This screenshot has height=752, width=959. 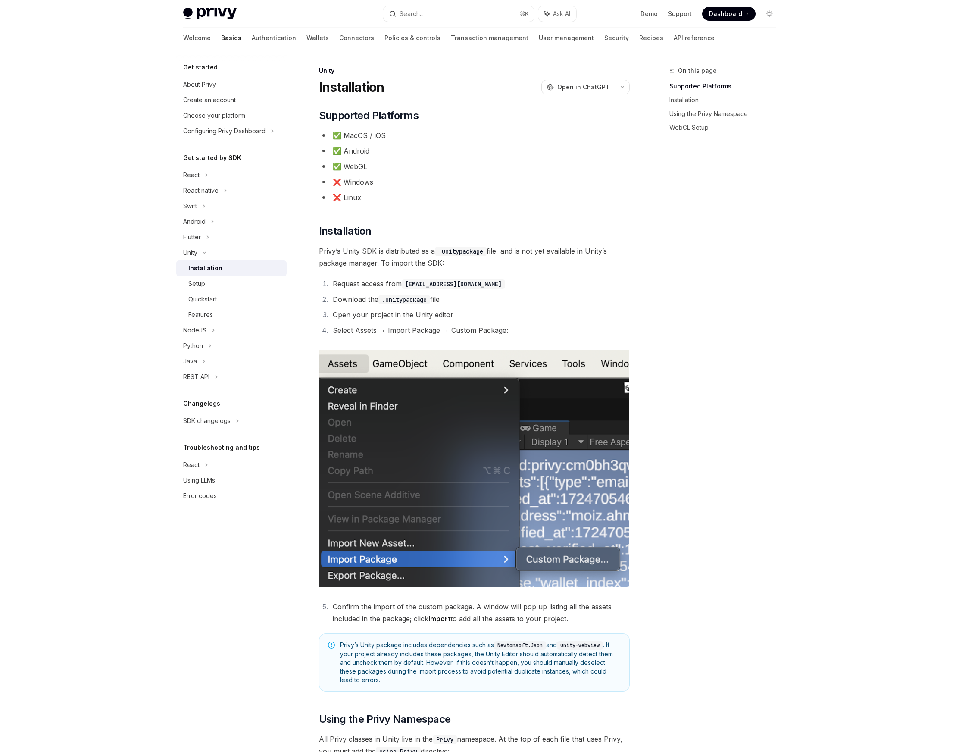 What do you see at coordinates (195, 330) in the screenshot?
I see `div: NodeJS` at bounding box center [195, 330].